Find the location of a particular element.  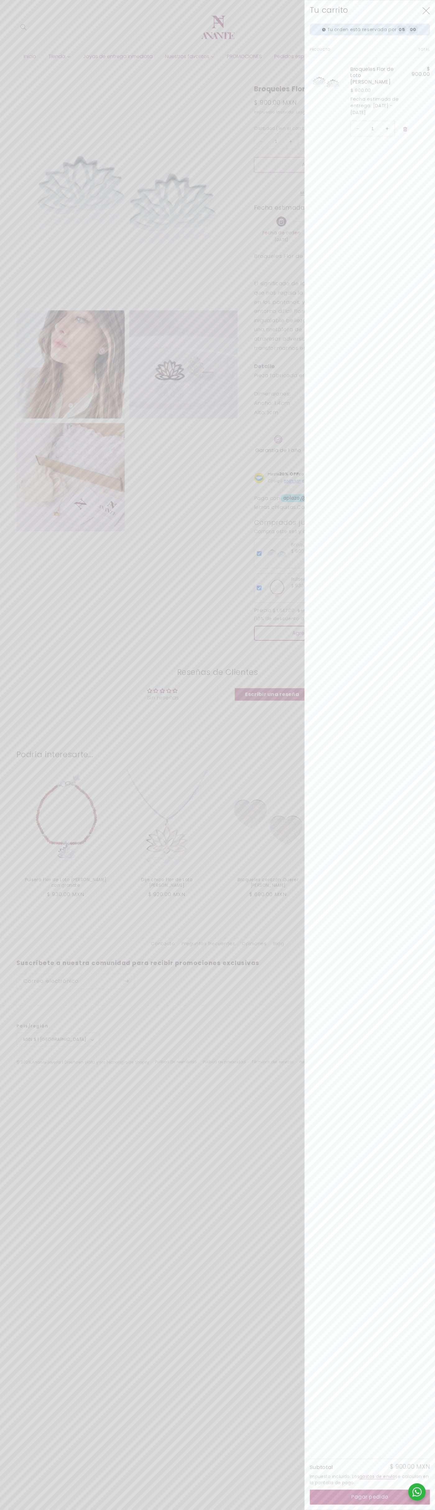

button: Cerrar is located at coordinates (426, 11).